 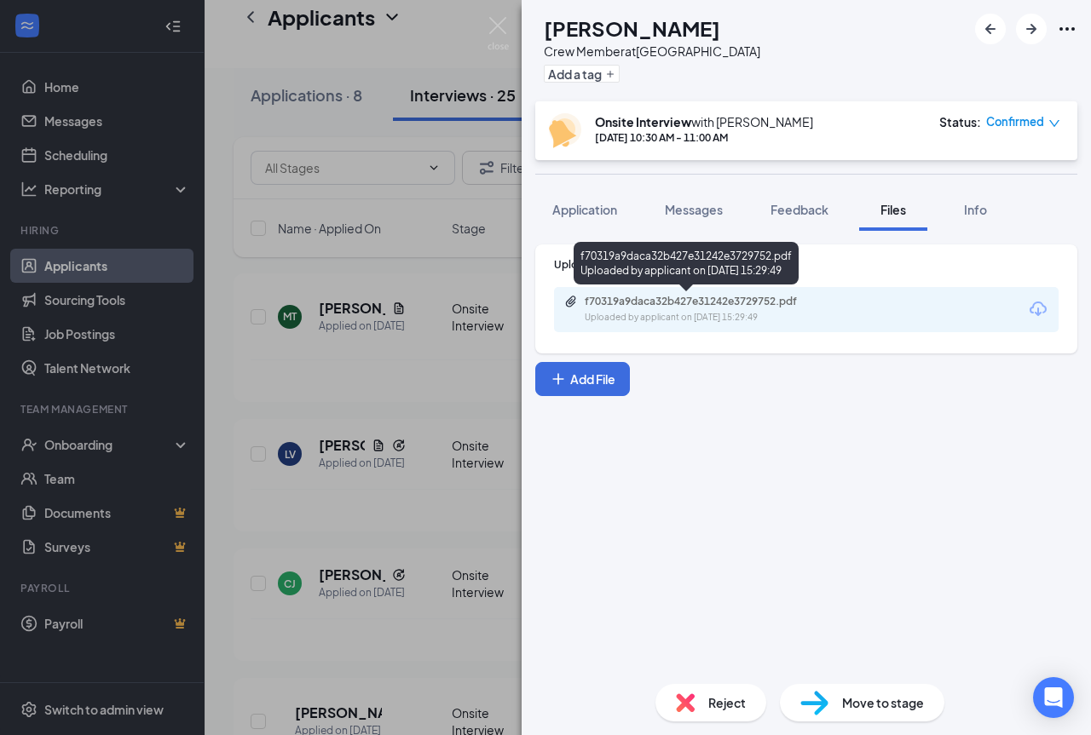 What do you see at coordinates (581, 73) in the screenshot?
I see `button: PlusAdd a tag` at bounding box center [581, 73].